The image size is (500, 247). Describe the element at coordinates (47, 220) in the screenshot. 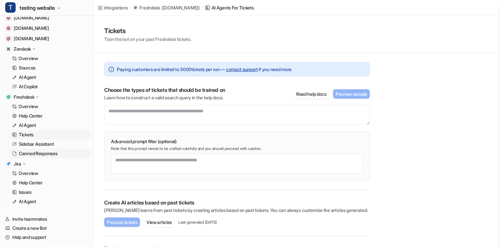

I see `a: Invite teammates` at that location.